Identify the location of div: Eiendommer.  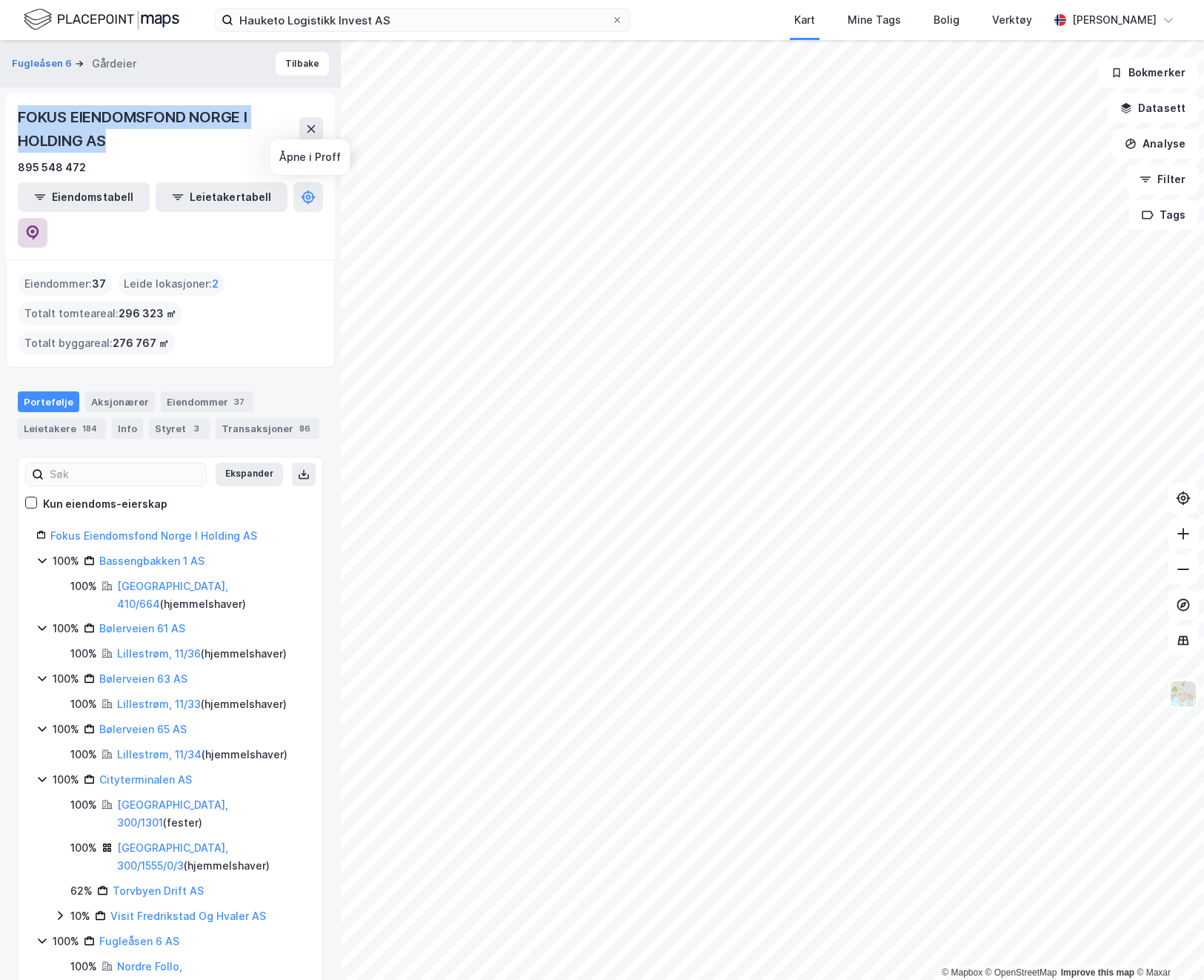
(207, 401).